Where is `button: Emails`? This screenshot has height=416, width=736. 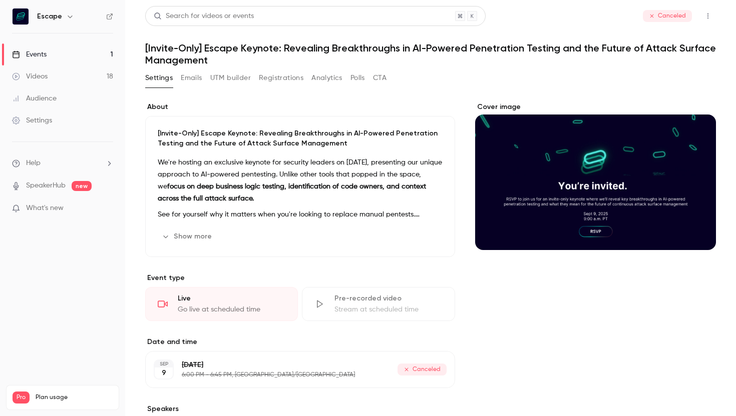
button: Emails is located at coordinates (191, 78).